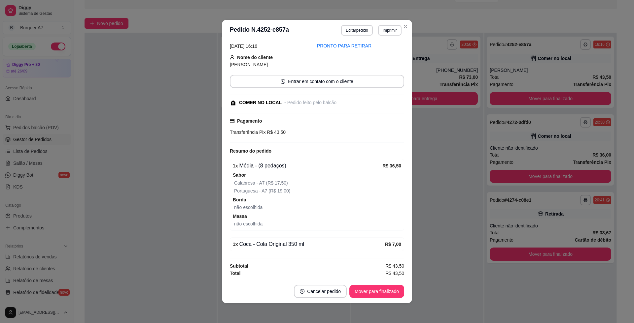 Image resolution: width=634 pixels, height=323 pixels. I want to click on span: credit-card, so click(232, 121).